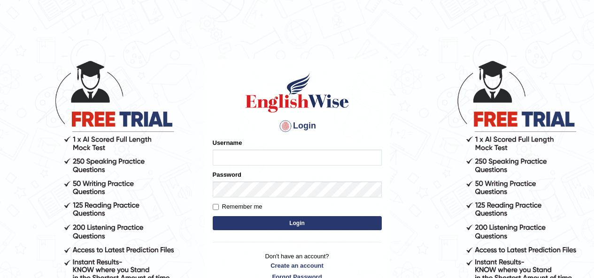 This screenshot has width=594, height=278. I want to click on a: Create an account, so click(297, 266).